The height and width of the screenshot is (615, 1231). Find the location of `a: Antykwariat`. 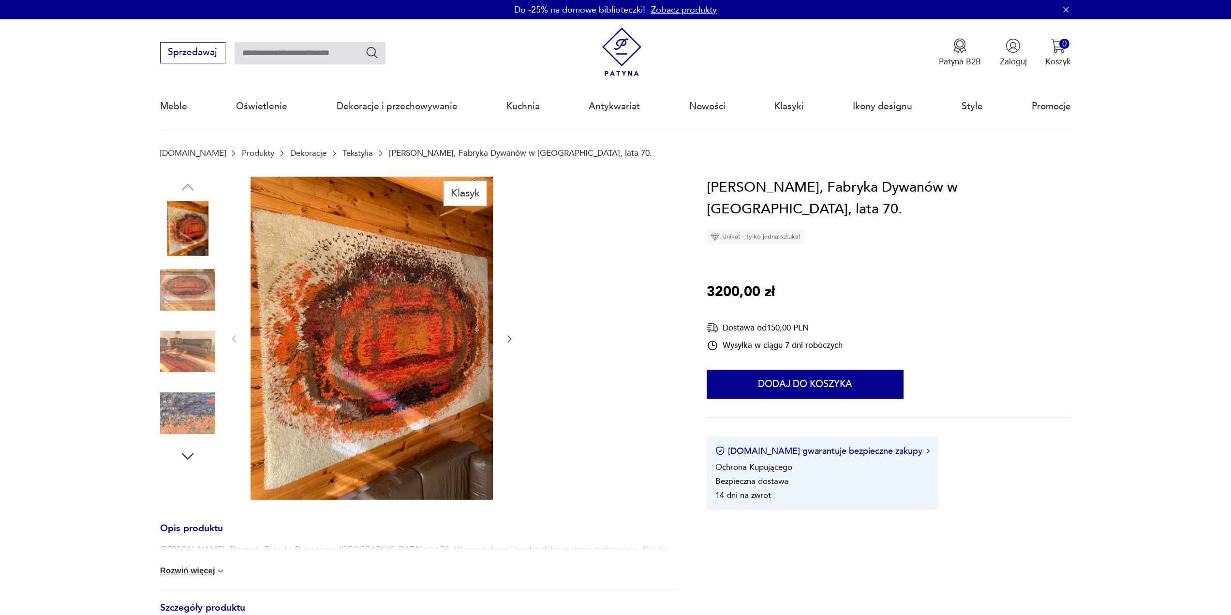

a: Antykwariat is located at coordinates (614, 106).